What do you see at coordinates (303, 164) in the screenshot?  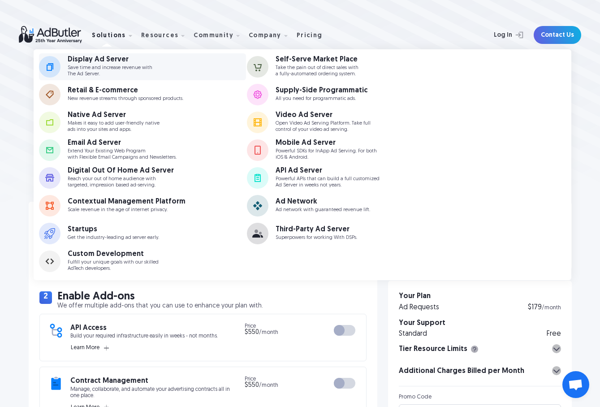 I see `nav: Solutions` at bounding box center [303, 164].